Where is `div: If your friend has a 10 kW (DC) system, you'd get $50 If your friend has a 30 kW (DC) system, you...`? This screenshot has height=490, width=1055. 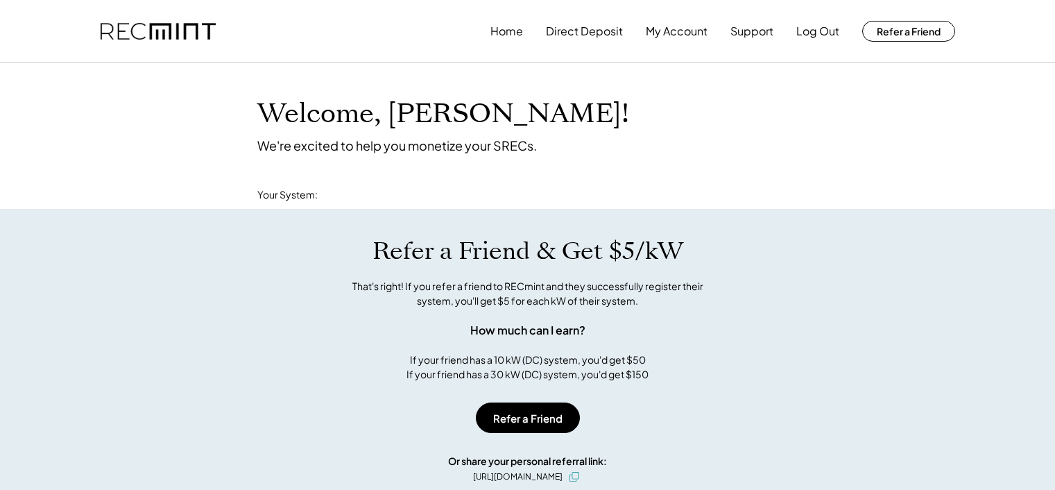 div: If your friend has a 10 kW (DC) system, you'd get $50 If your friend has a 30 kW (DC) system, you... is located at coordinates (527, 367).